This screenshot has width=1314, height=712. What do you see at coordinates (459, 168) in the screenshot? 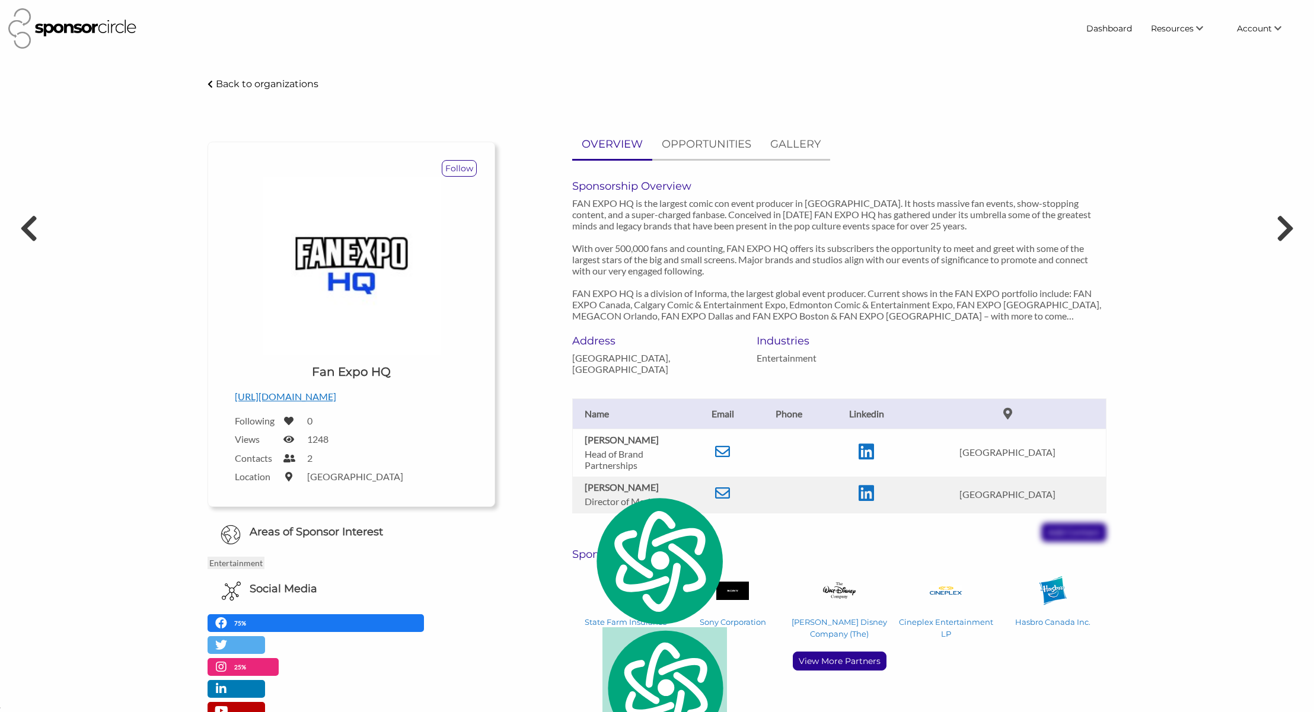
I see `p: Follow` at bounding box center [459, 168].